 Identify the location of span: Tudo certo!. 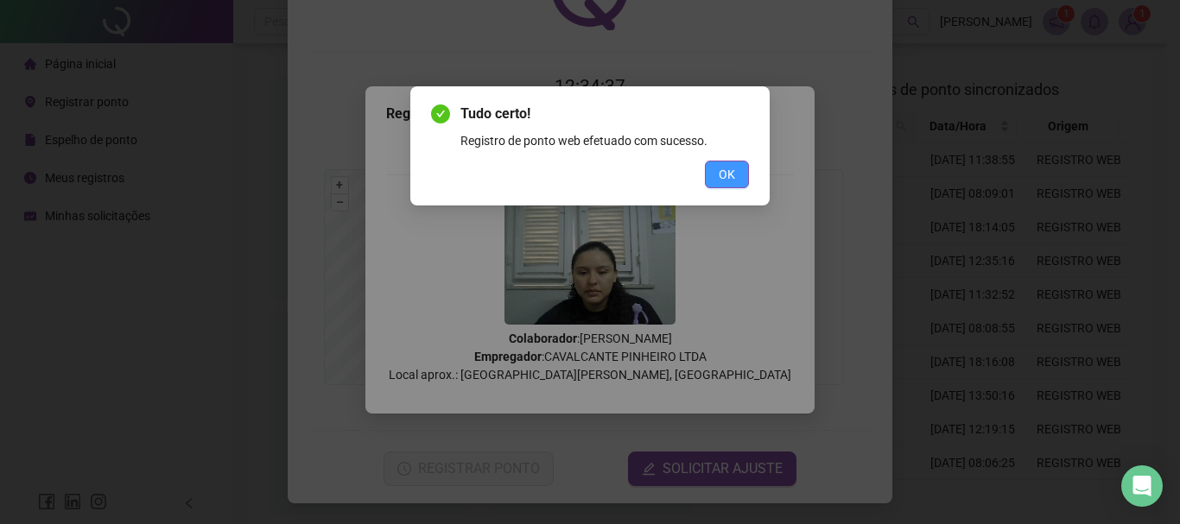
(605, 114).